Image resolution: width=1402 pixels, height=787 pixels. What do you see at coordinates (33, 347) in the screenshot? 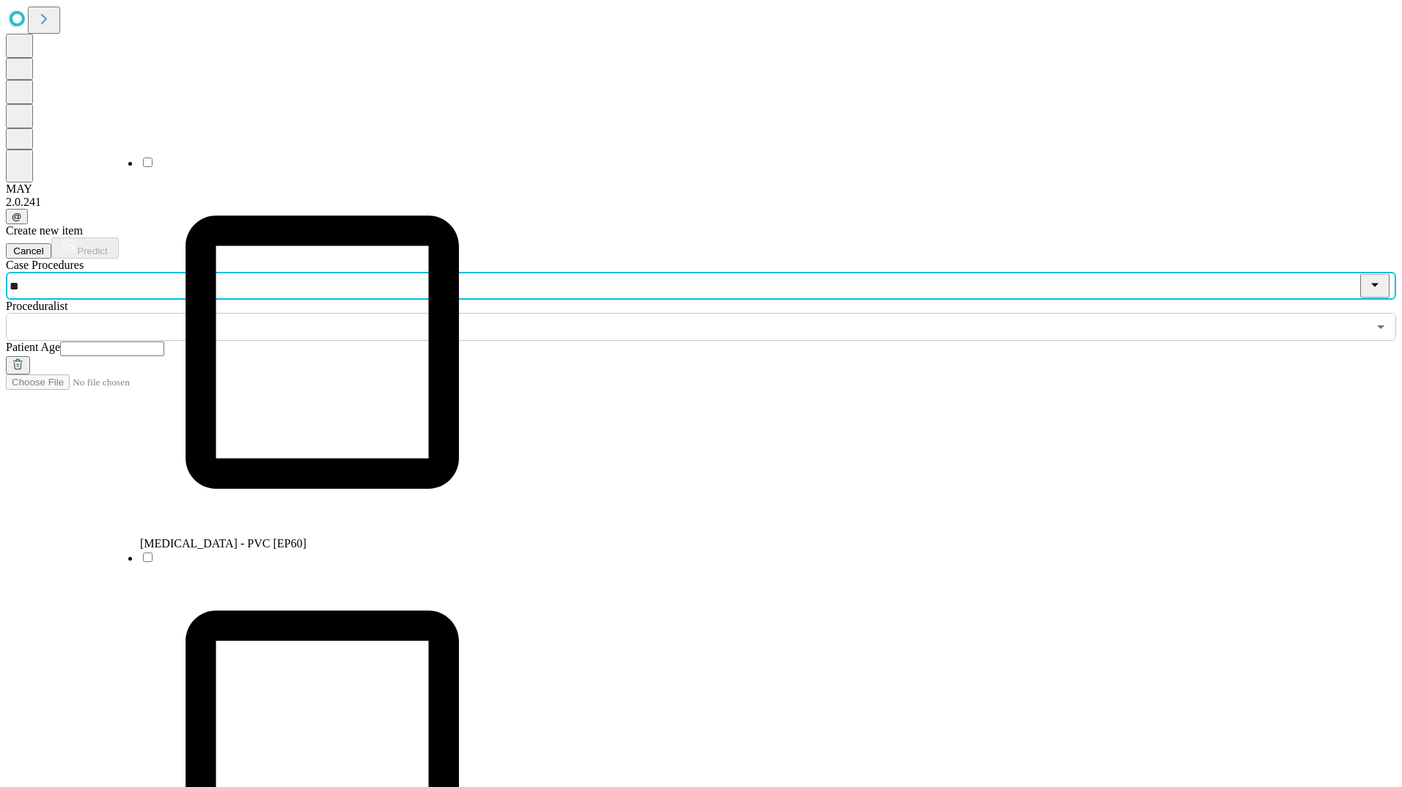
I see `span: Patient Age` at bounding box center [33, 347].